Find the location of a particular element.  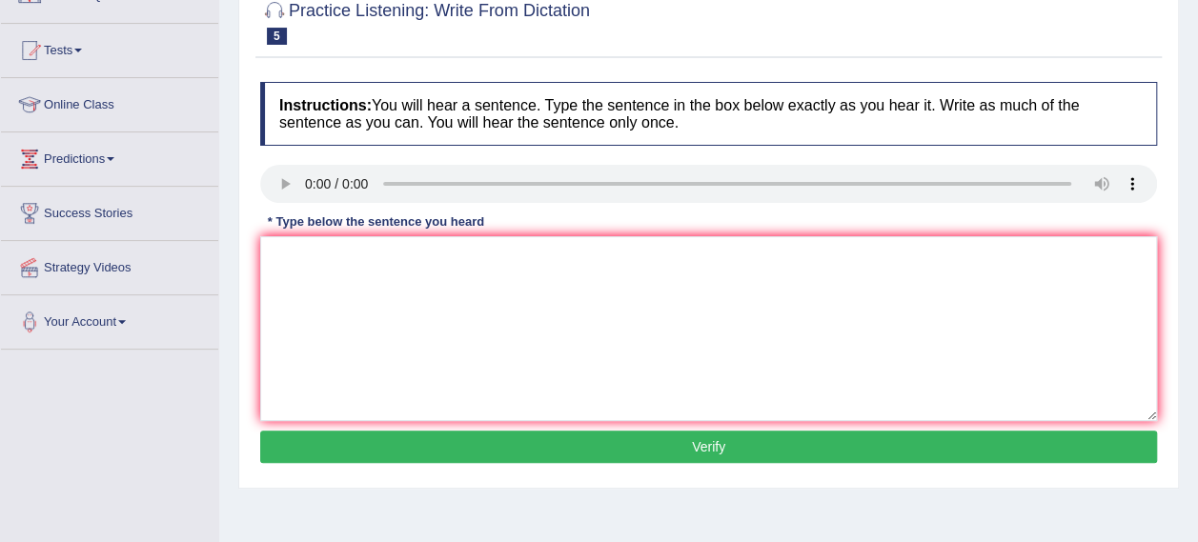

b: Instructions: is located at coordinates (325, 105).